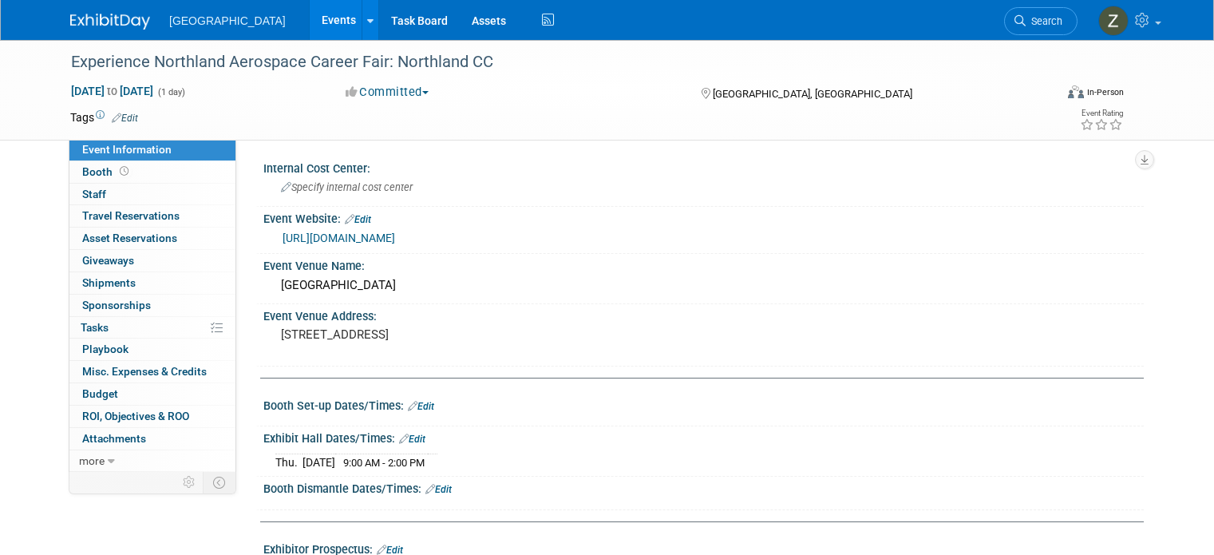 This screenshot has height=555, width=1214. I want to click on span: Misc. Expenses & Credits, so click(144, 371).